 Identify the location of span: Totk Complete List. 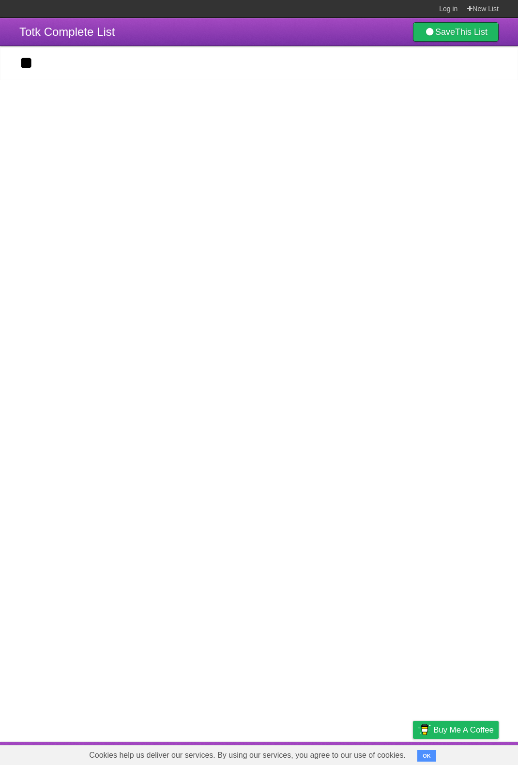
(67, 31).